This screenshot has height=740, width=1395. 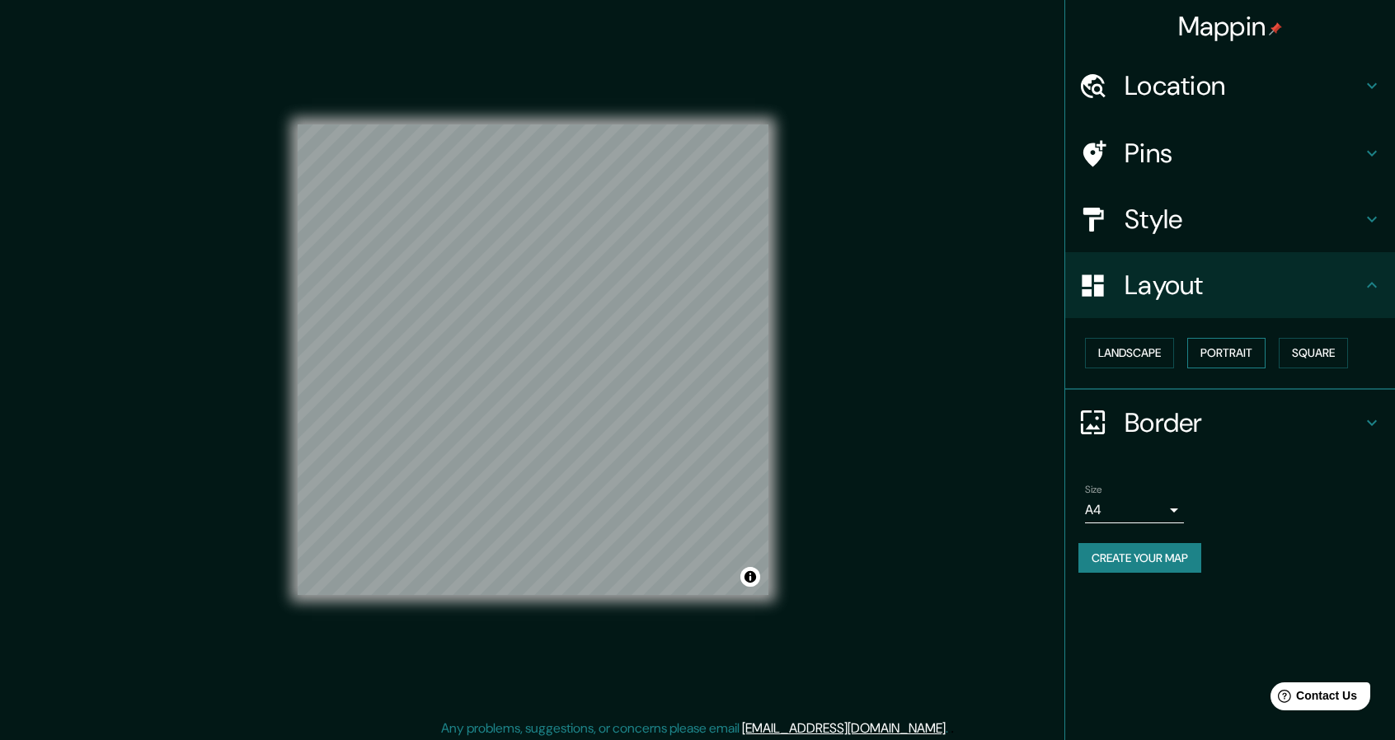 I want to click on h4: Style, so click(x=1243, y=219).